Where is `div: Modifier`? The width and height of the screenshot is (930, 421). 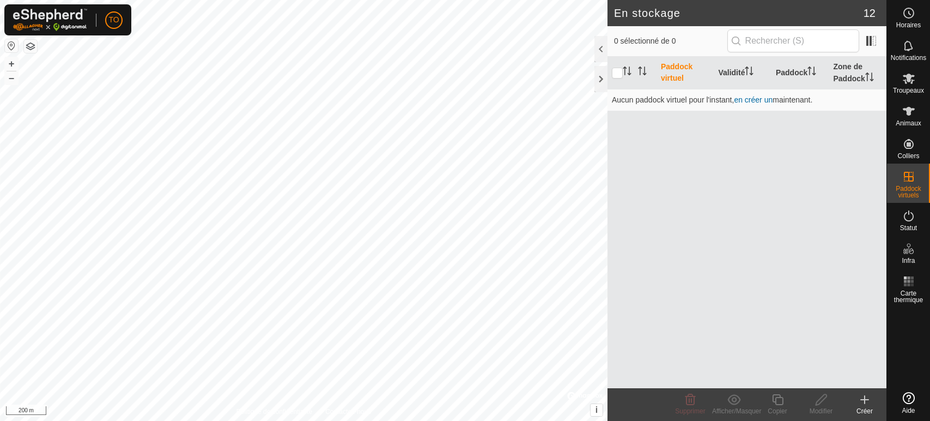 div: Modifier is located at coordinates (821, 411).